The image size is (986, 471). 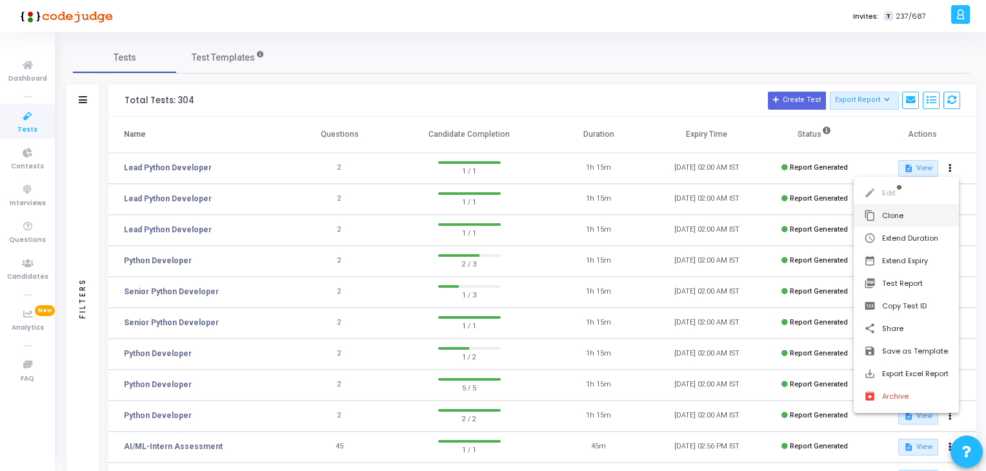 What do you see at coordinates (870, 284) in the screenshot?
I see `mat-icon: picture_as_pdf` at bounding box center [870, 284].